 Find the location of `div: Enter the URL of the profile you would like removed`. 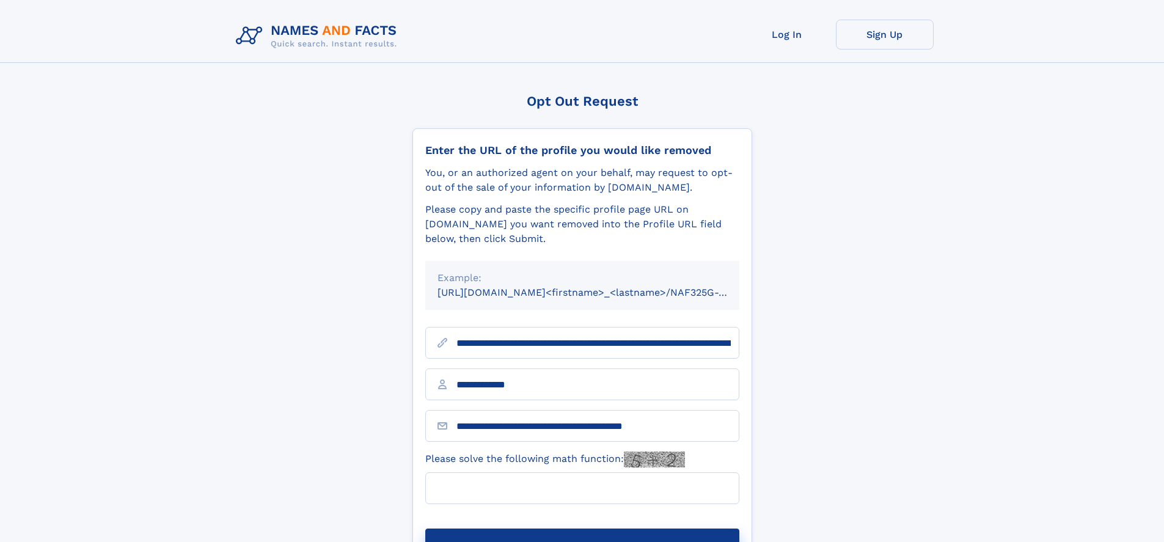

div: Enter the URL of the profile you would like removed is located at coordinates (582, 150).